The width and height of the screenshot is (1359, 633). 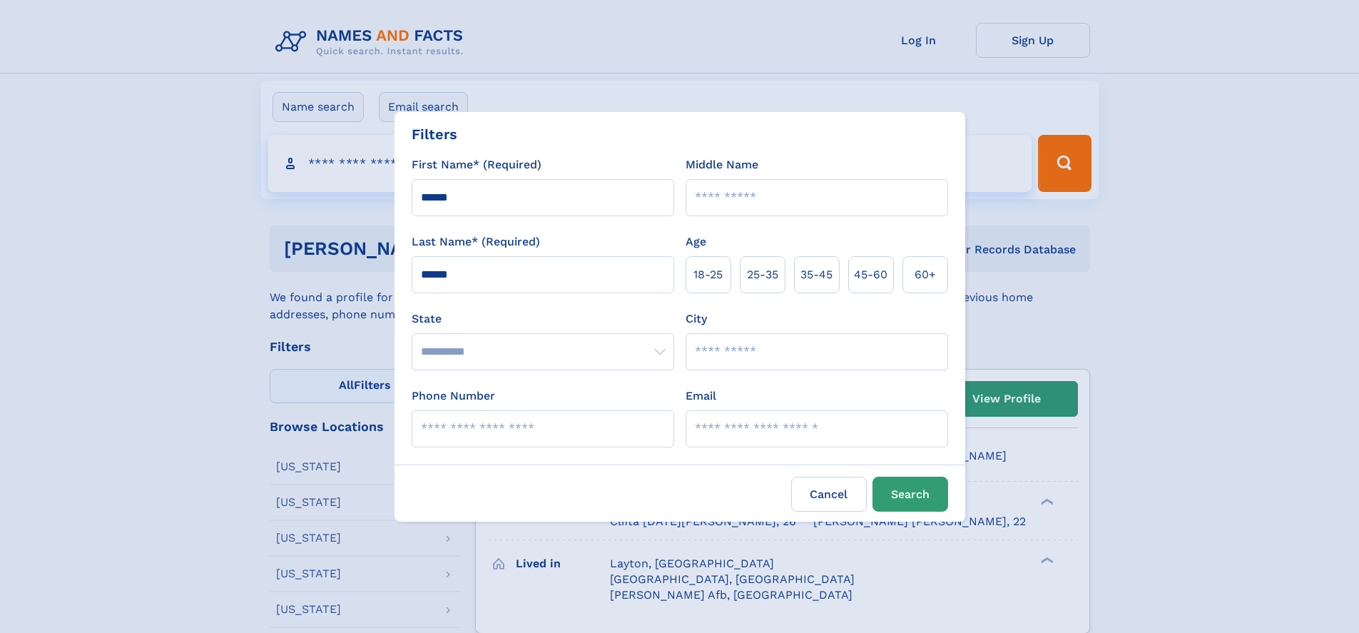 I want to click on span: 60+, so click(x=925, y=275).